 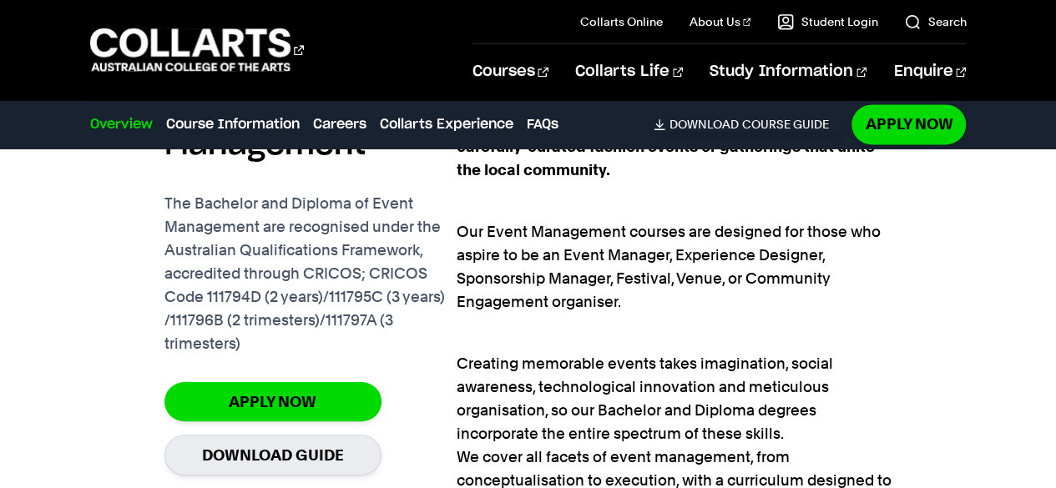 What do you see at coordinates (929, 72) in the screenshot?
I see `a: Enquire` at bounding box center [929, 72].